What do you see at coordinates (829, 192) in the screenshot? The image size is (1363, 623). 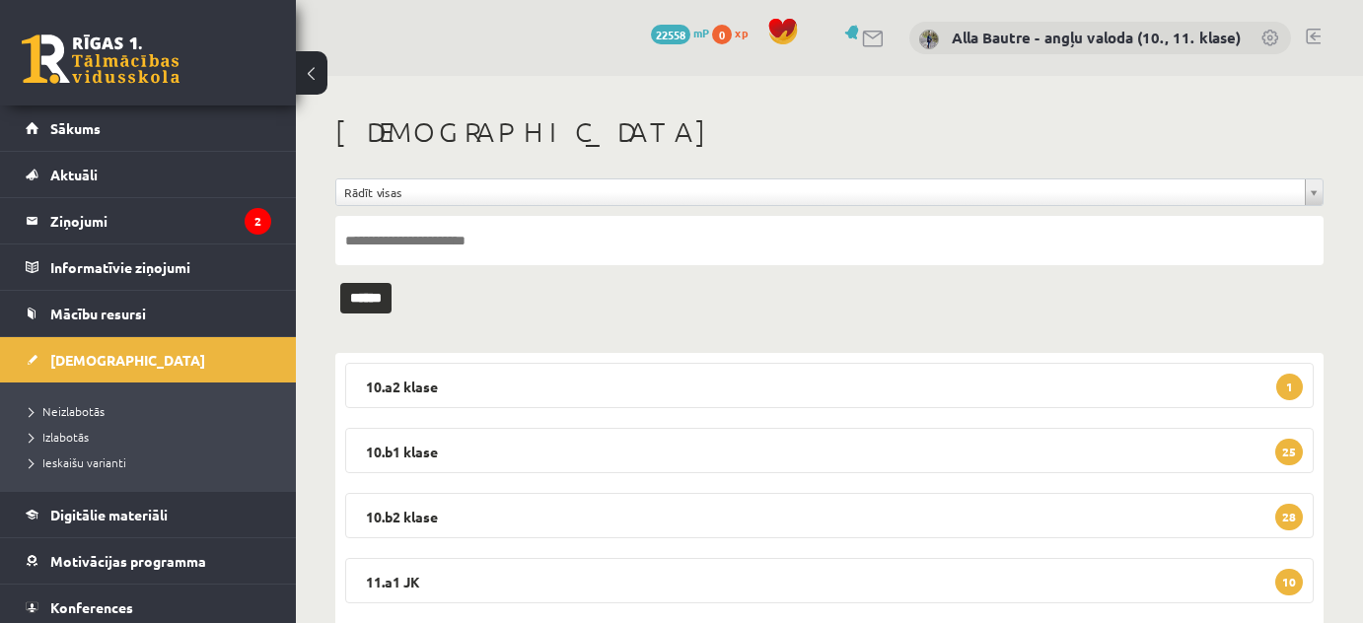 I see `a: Rādīt visas` at bounding box center [829, 192].